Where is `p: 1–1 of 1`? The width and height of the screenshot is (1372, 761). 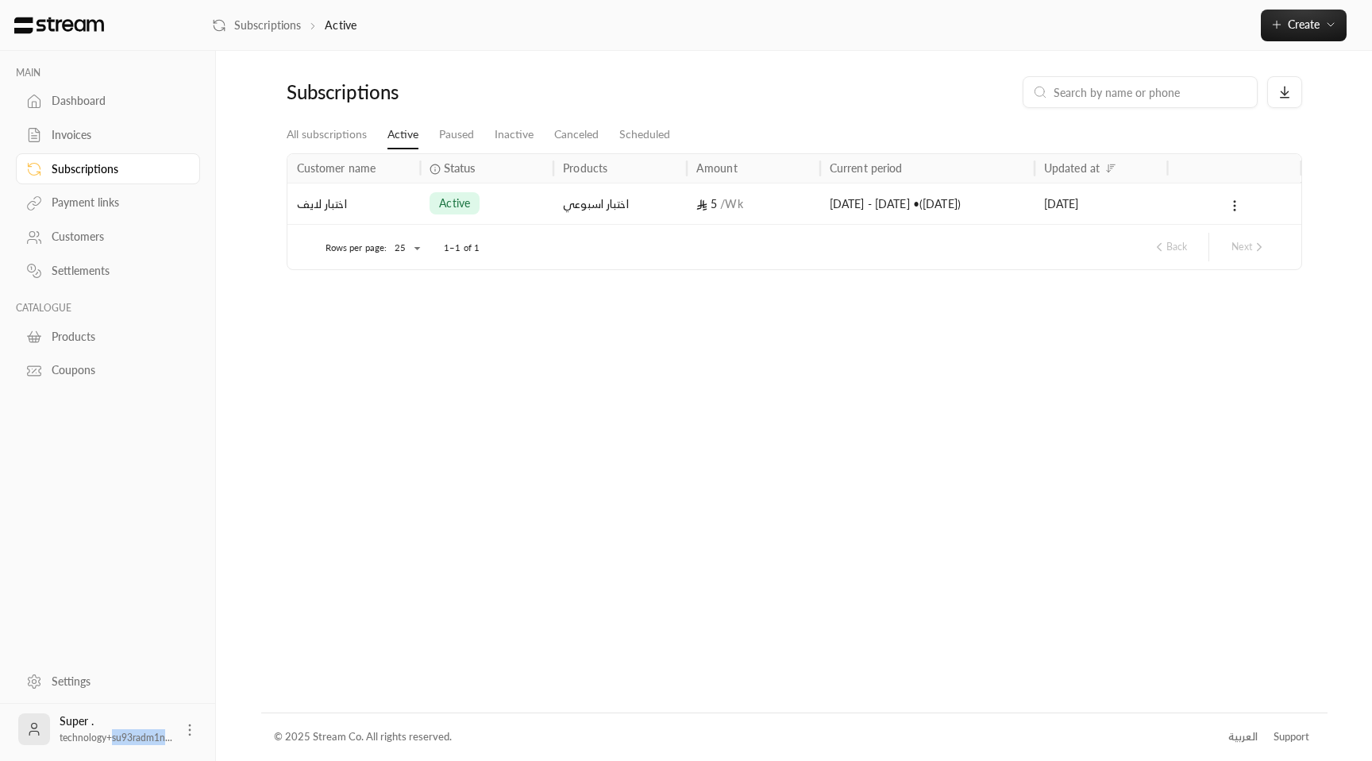
p: 1–1 of 1 is located at coordinates (461, 248).